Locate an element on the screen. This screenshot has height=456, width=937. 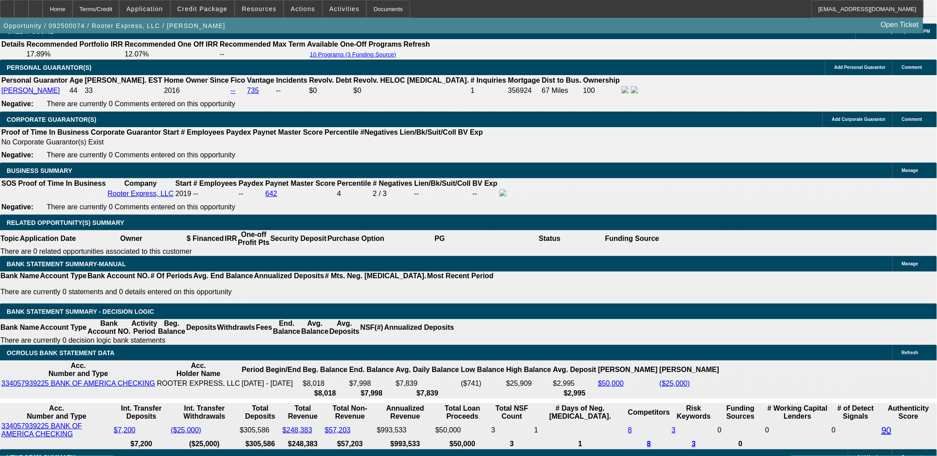
th: Funding Source is located at coordinates (632, 239).